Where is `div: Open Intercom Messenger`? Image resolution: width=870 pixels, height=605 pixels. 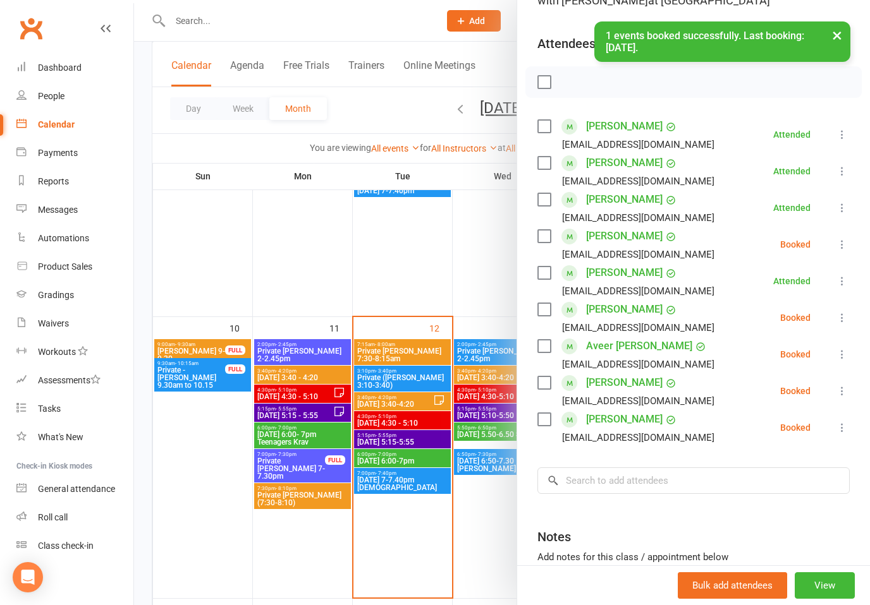
div: Open Intercom Messenger is located at coordinates (28, 578).